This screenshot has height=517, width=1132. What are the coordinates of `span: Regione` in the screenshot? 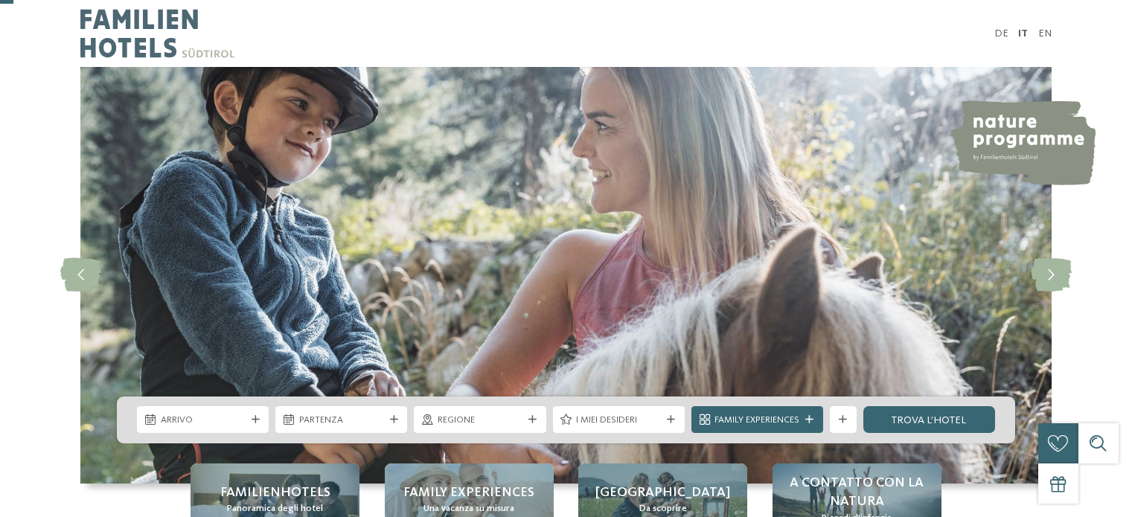 It's located at (480, 420).